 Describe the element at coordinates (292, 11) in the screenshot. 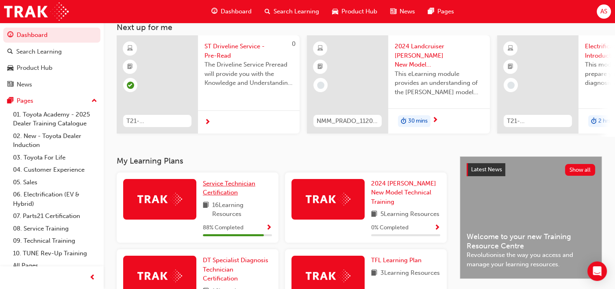

I see `a: search-iconSearch Learning` at that location.